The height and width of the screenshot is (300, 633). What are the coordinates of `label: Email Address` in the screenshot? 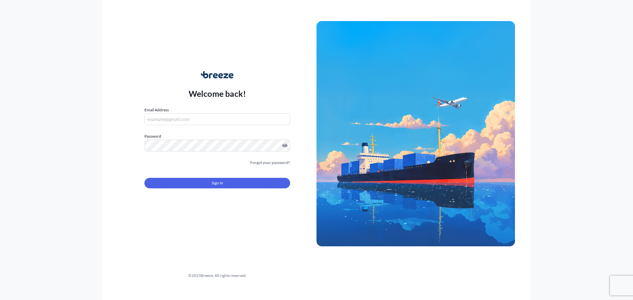 It's located at (157, 110).